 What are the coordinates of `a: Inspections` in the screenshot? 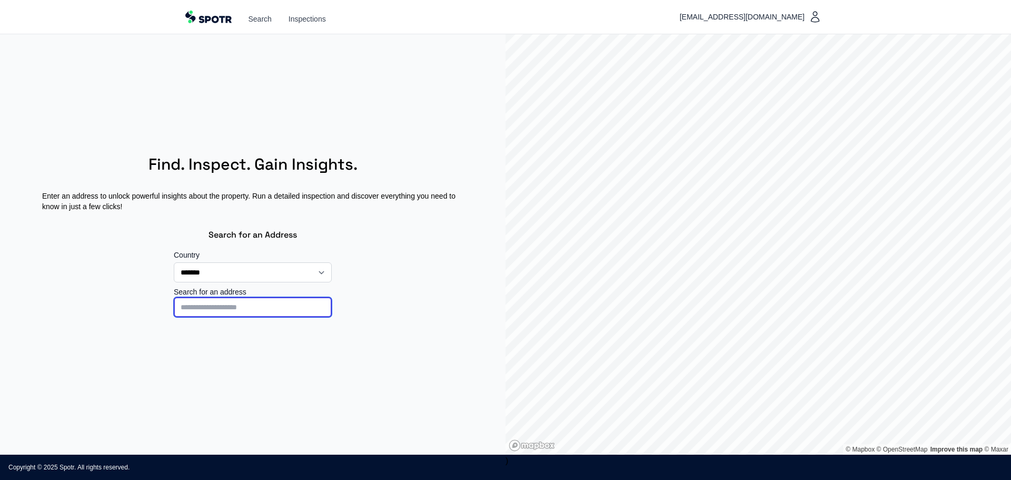 It's located at (307, 19).